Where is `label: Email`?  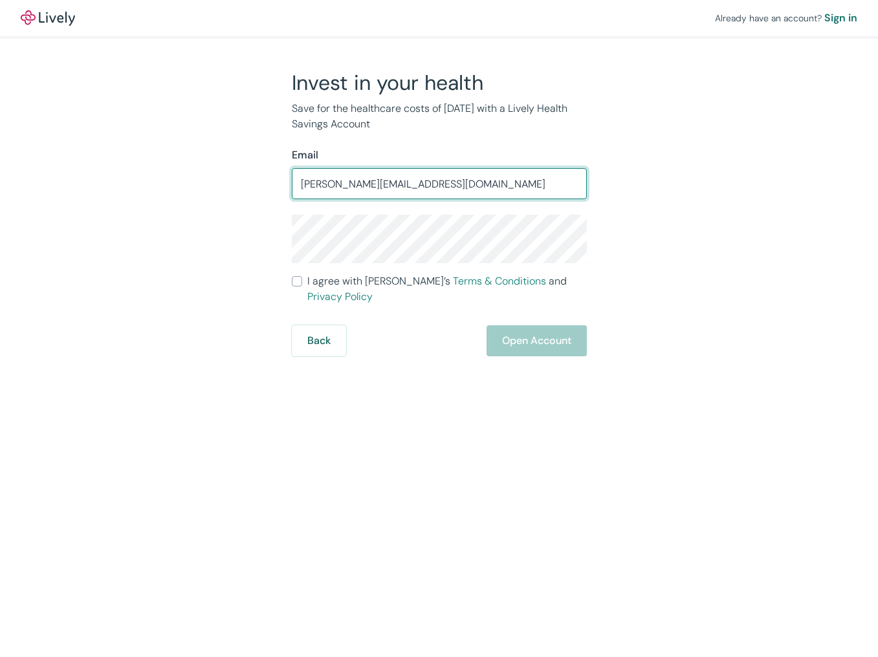 label: Email is located at coordinates (305, 155).